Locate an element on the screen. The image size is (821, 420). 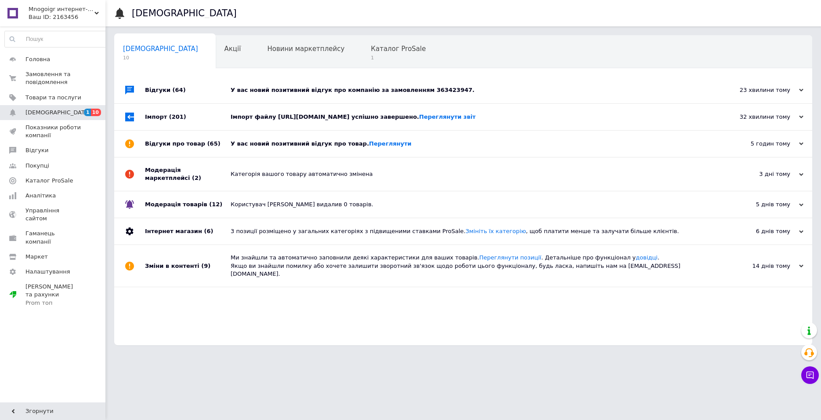
span: Покупці is located at coordinates (37, 166).